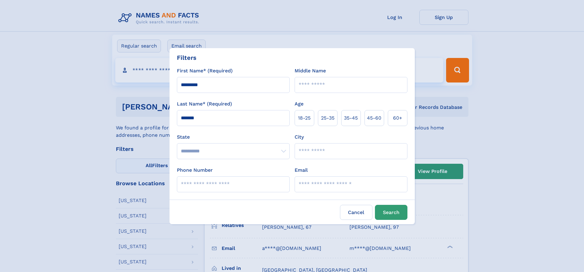 Image resolution: width=584 pixels, height=272 pixels. I want to click on label: City, so click(299, 137).